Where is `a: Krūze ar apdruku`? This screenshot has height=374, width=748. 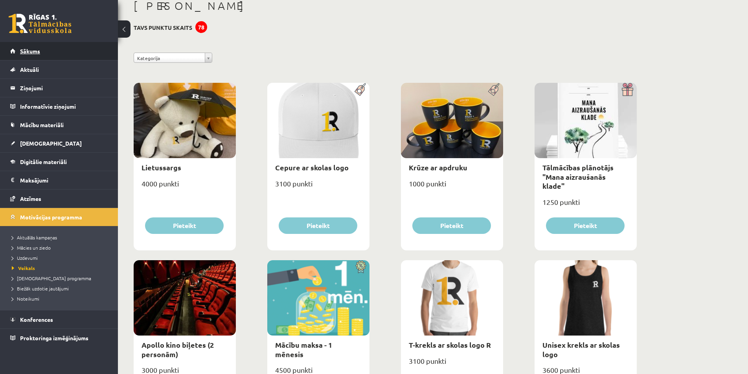 a: Krūze ar apdruku is located at coordinates (438, 167).